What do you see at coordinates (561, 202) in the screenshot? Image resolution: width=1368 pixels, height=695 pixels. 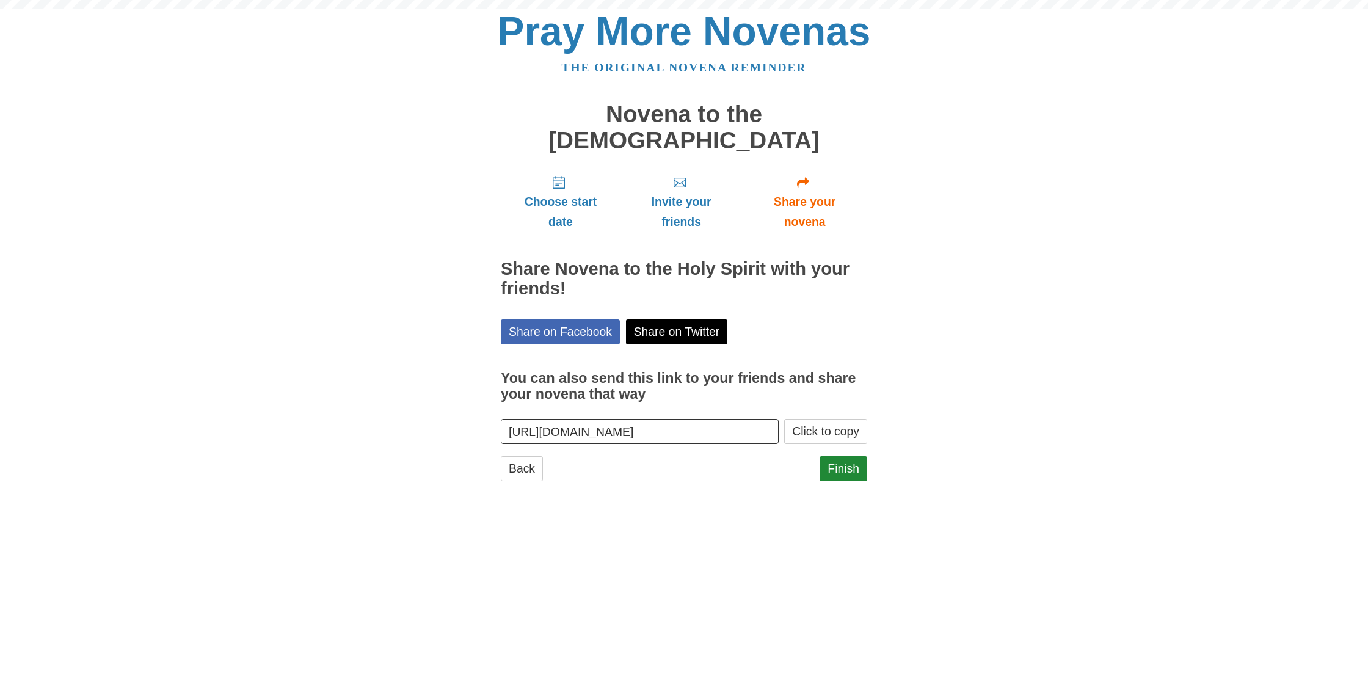 I see `a: Choose start date` at bounding box center [561, 202].